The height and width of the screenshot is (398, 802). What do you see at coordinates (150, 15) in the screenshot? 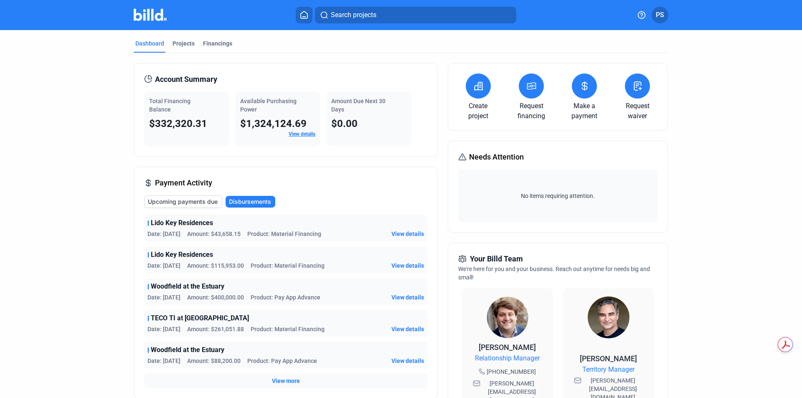
I see `img: Billd Company Logo` at bounding box center [150, 15].